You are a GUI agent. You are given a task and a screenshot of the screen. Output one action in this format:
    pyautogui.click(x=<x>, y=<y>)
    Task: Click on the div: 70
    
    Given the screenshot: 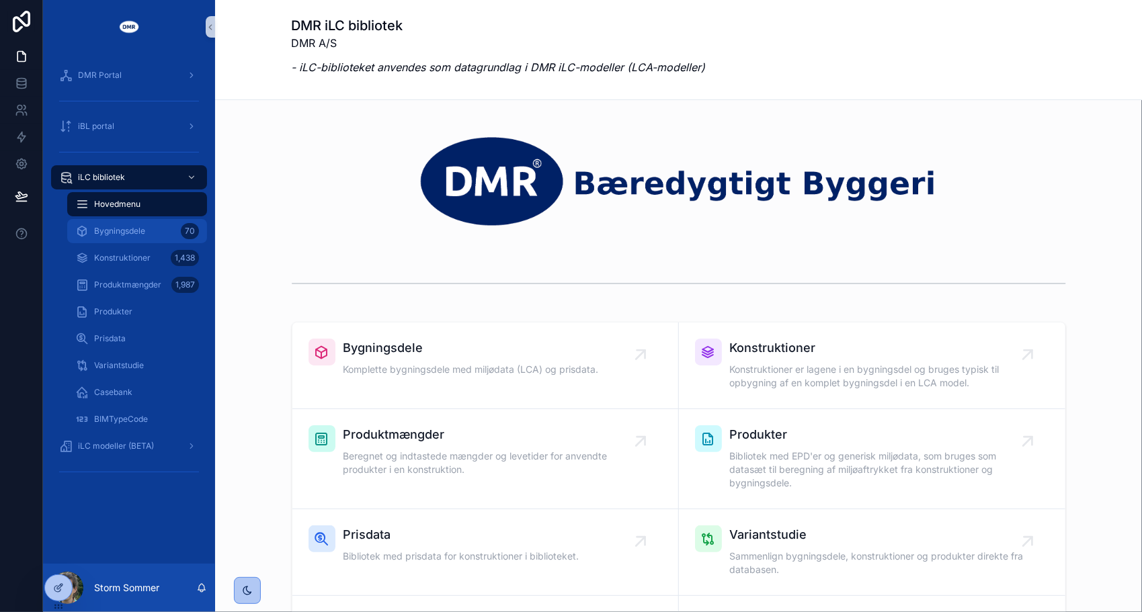 What is the action you would take?
    pyautogui.click(x=190, y=231)
    